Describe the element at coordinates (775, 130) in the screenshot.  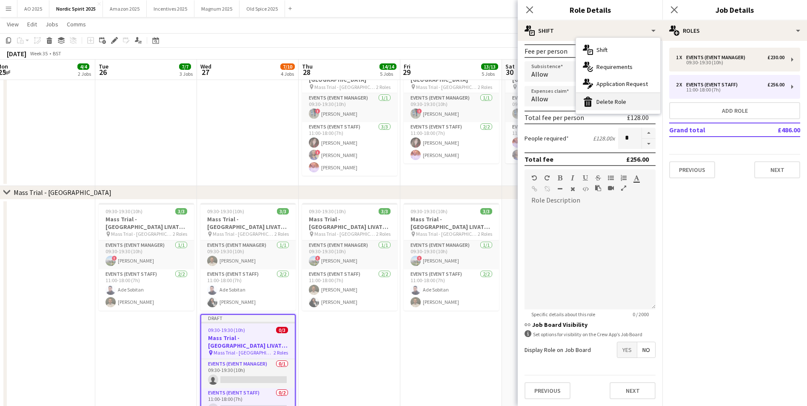
I see `td: £486.00` at that location.